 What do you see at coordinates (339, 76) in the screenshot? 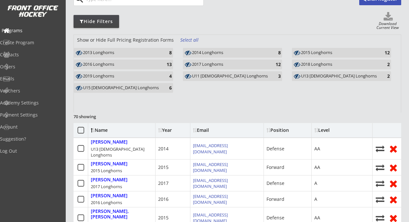
I see `div: U13 Female Longhorns` at bounding box center [339, 76].